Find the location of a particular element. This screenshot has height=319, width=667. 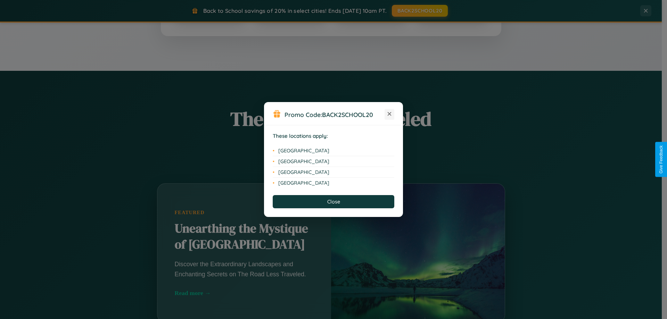

strong: These locations apply: is located at coordinates (300, 136).